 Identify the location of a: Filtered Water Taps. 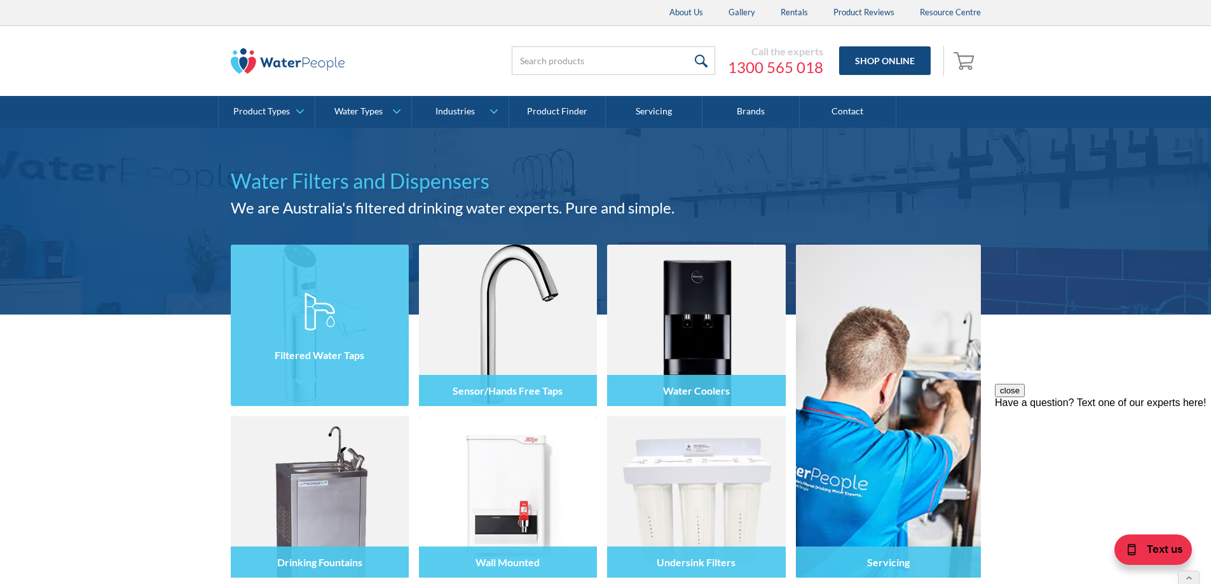
(320, 326).